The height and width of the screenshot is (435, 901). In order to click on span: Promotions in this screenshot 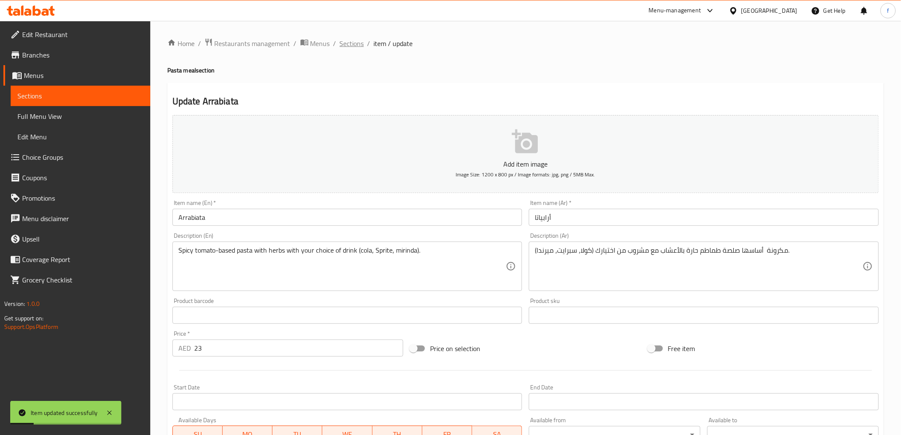, I will do `click(83, 198)`.